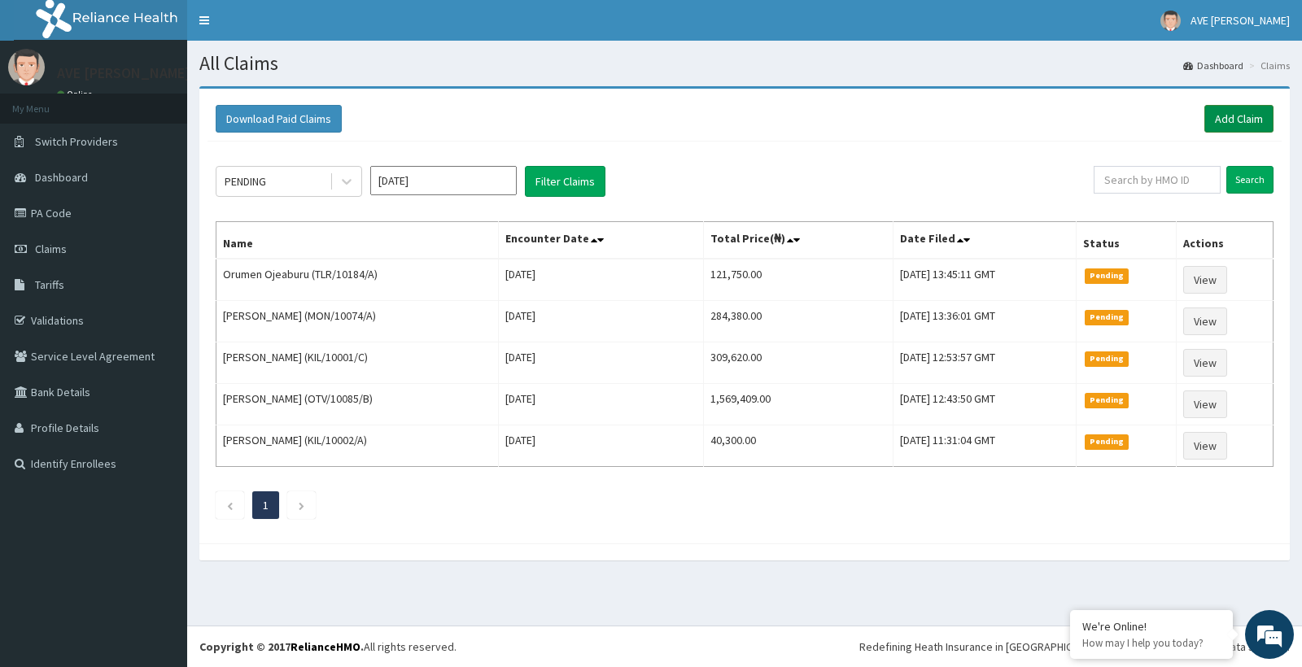 The height and width of the screenshot is (667, 1302). I want to click on span: Dashboard, so click(61, 177).